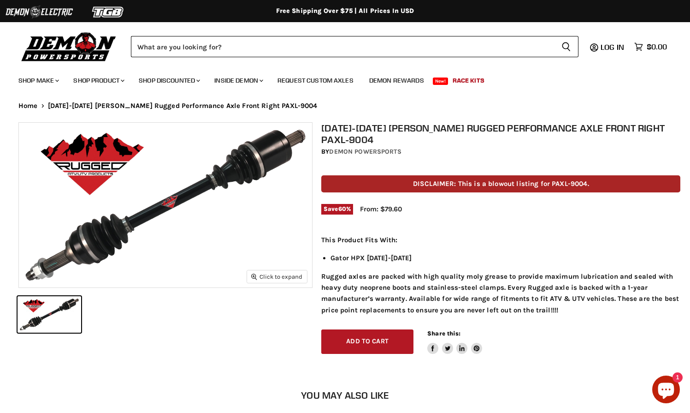 This screenshot has height=413, width=690. What do you see at coordinates (367, 341) in the screenshot?
I see `button: Add to cart` at bounding box center [367, 341].